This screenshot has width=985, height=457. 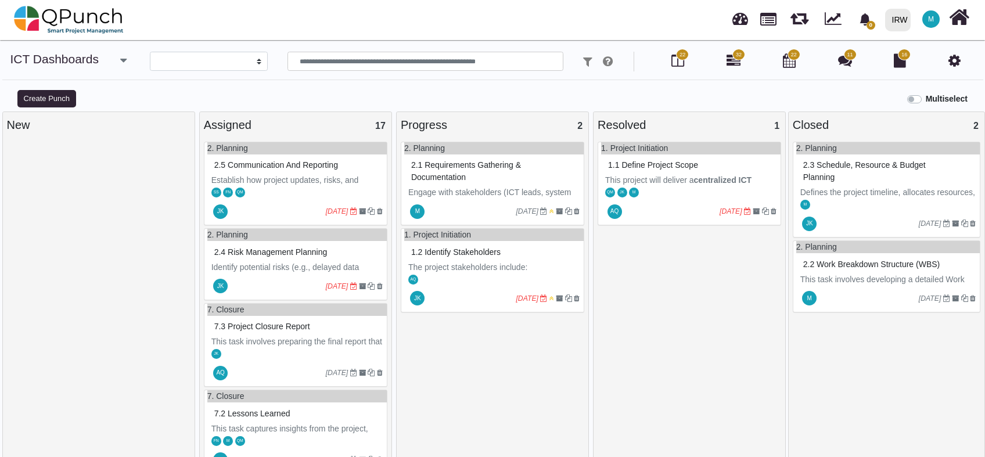 I want to click on span: #83178, so click(x=262, y=326).